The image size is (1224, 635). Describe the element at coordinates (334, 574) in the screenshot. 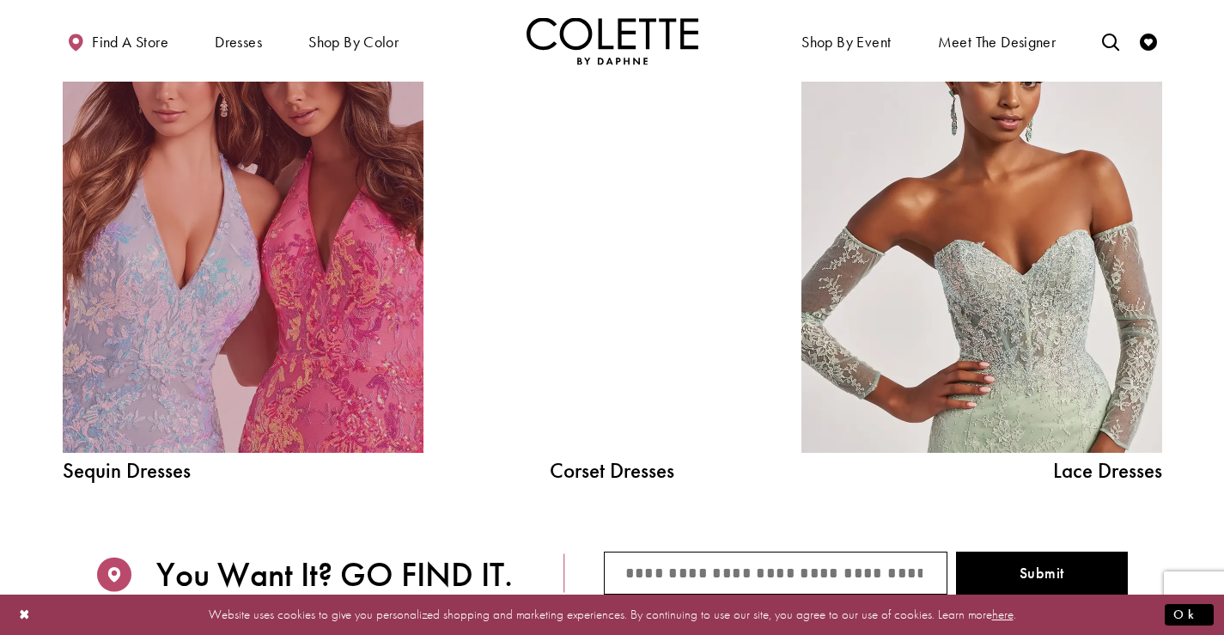

I see `span: You Want It? GO FIND IT.` at that location.